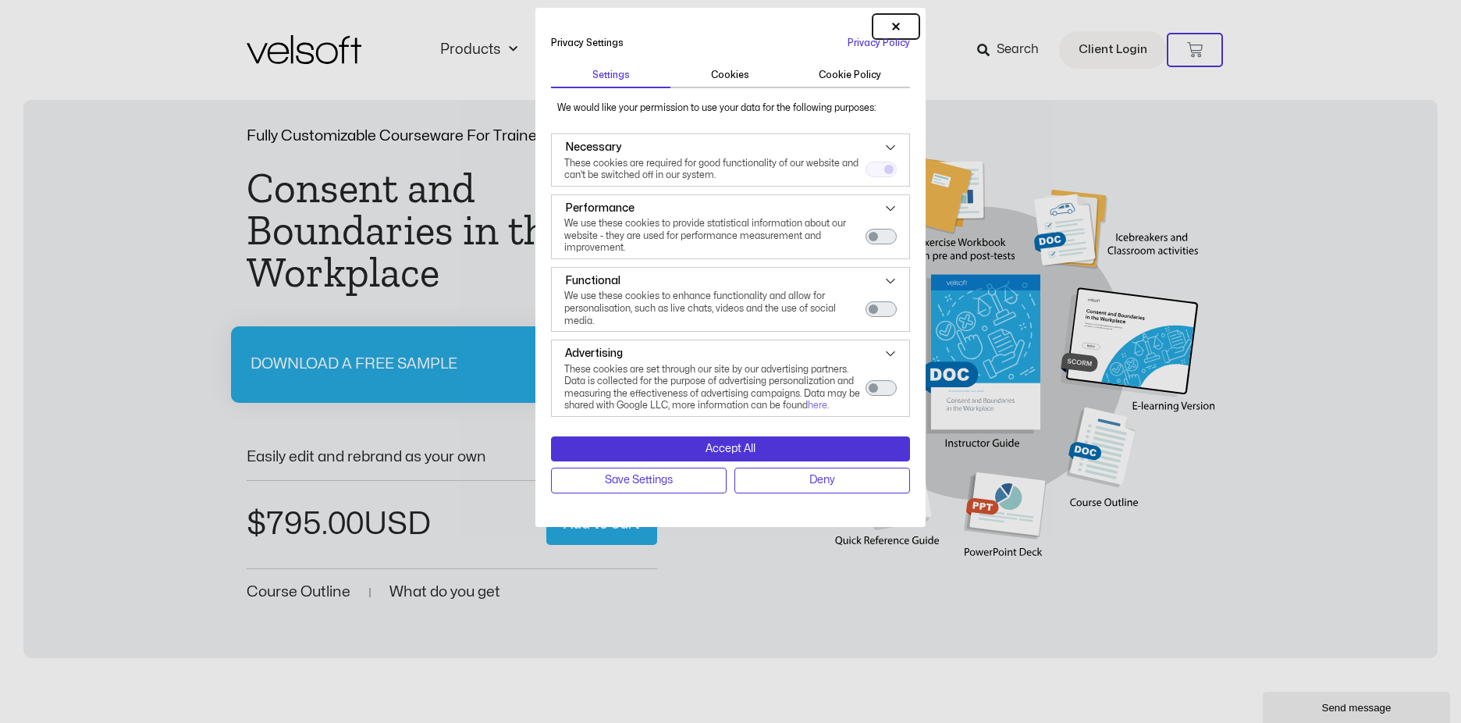  What do you see at coordinates (715, 370) in the screenshot?
I see `p: These cookies are set through our site by our advertising partners.` at bounding box center [715, 370].